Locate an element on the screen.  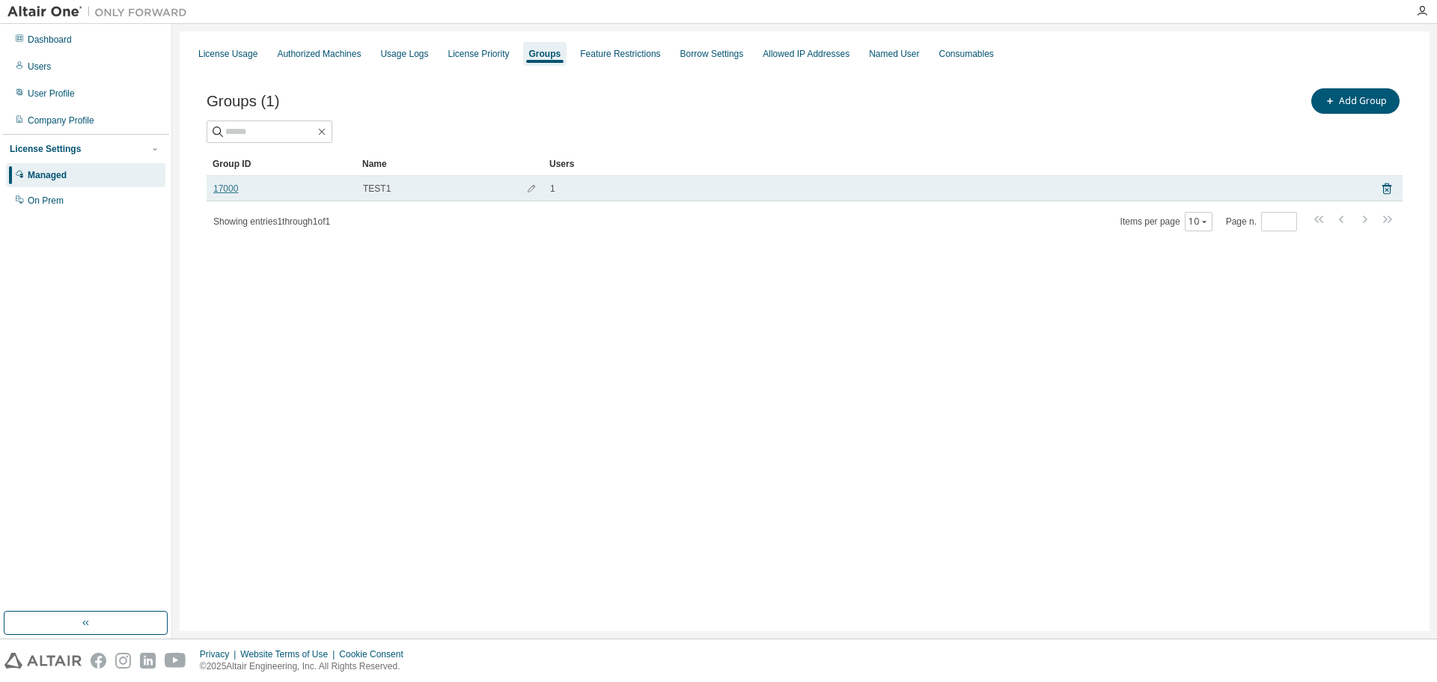
div: License Priority is located at coordinates (479, 54).